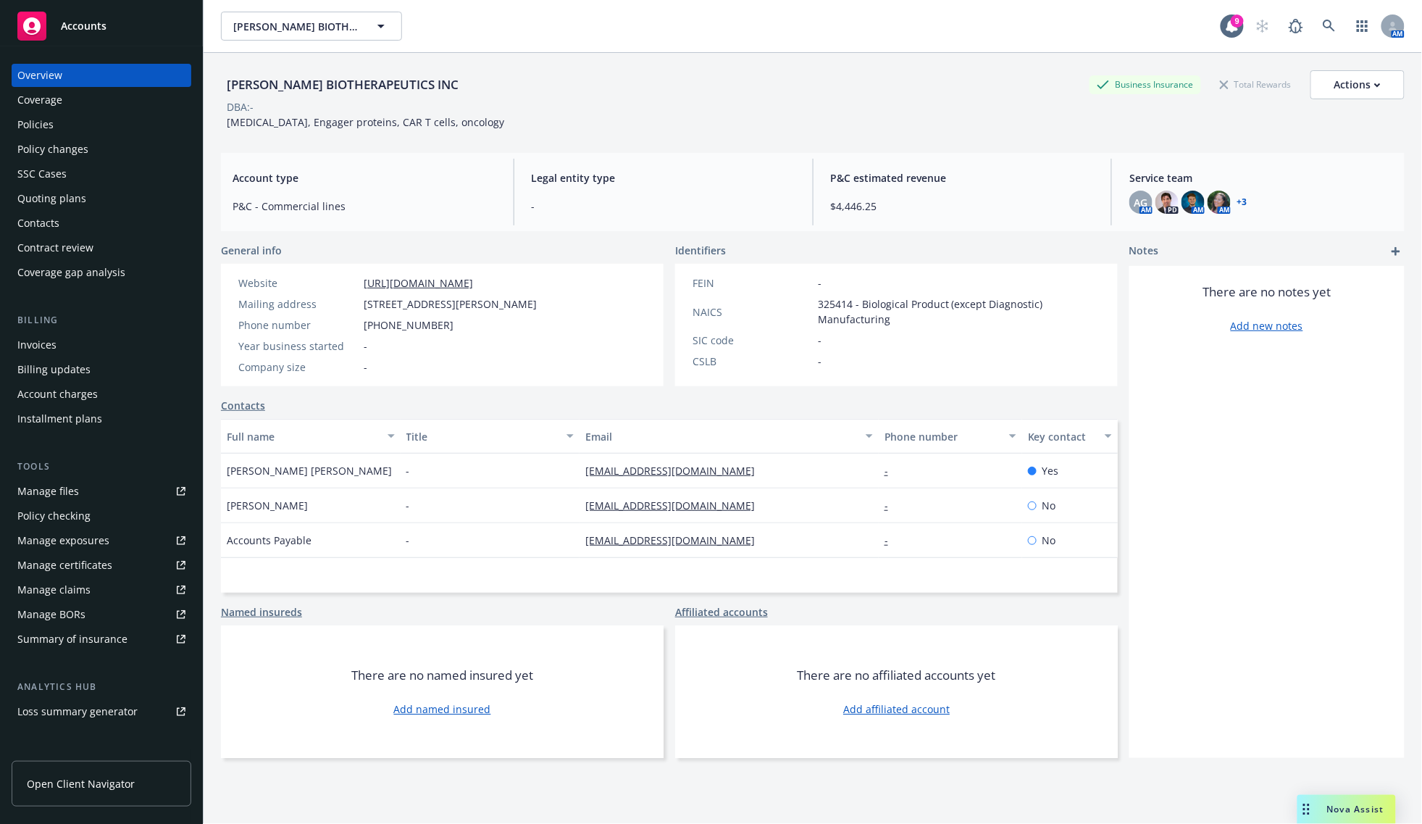 This screenshot has height=824, width=1422. What do you see at coordinates (101, 345) in the screenshot?
I see `a: Invoices` at bounding box center [101, 345].